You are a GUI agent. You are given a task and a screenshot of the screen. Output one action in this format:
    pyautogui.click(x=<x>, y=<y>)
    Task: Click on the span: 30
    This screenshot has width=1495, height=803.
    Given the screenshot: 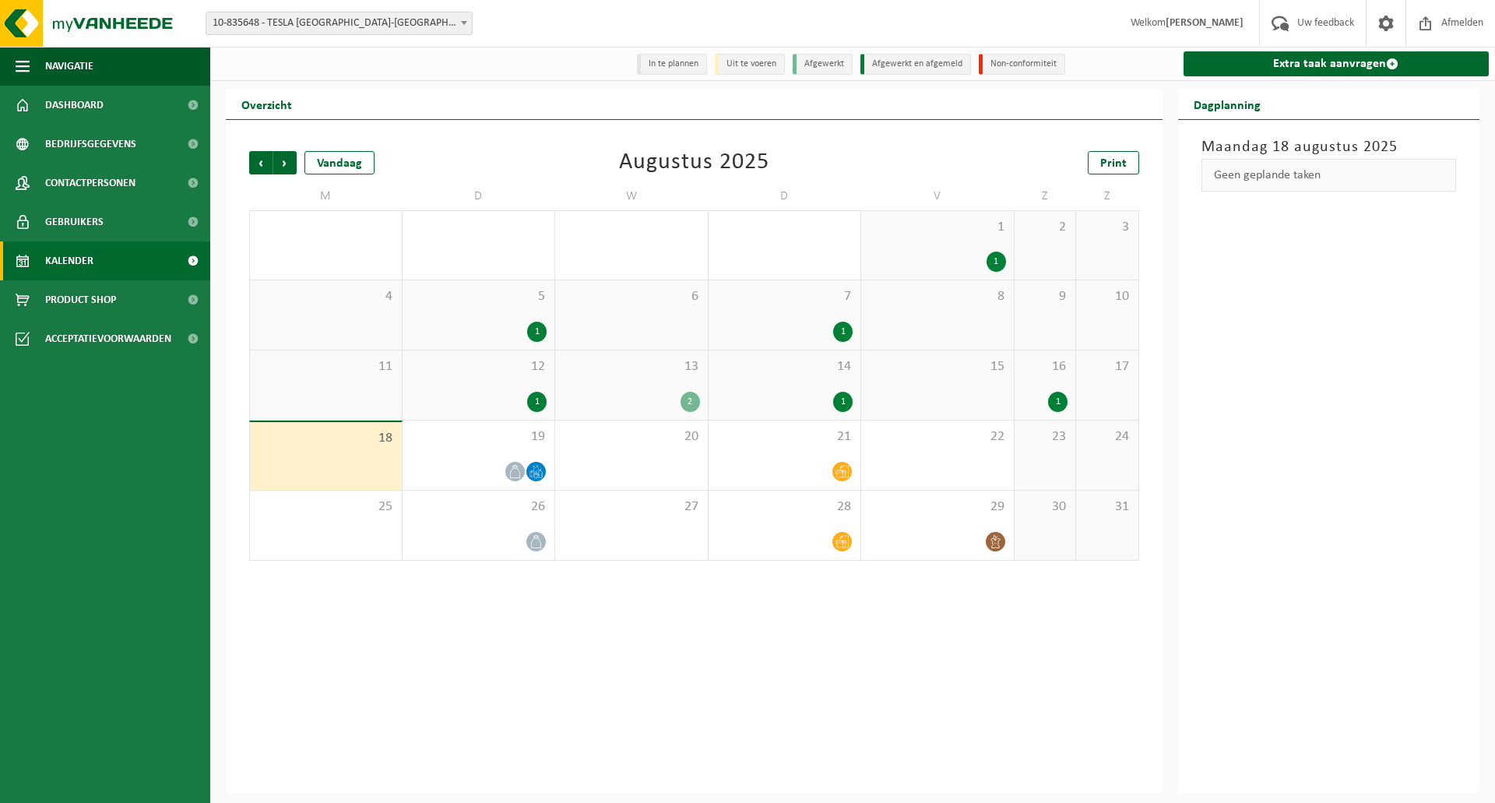 What is the action you would take?
    pyautogui.click(x=1045, y=507)
    